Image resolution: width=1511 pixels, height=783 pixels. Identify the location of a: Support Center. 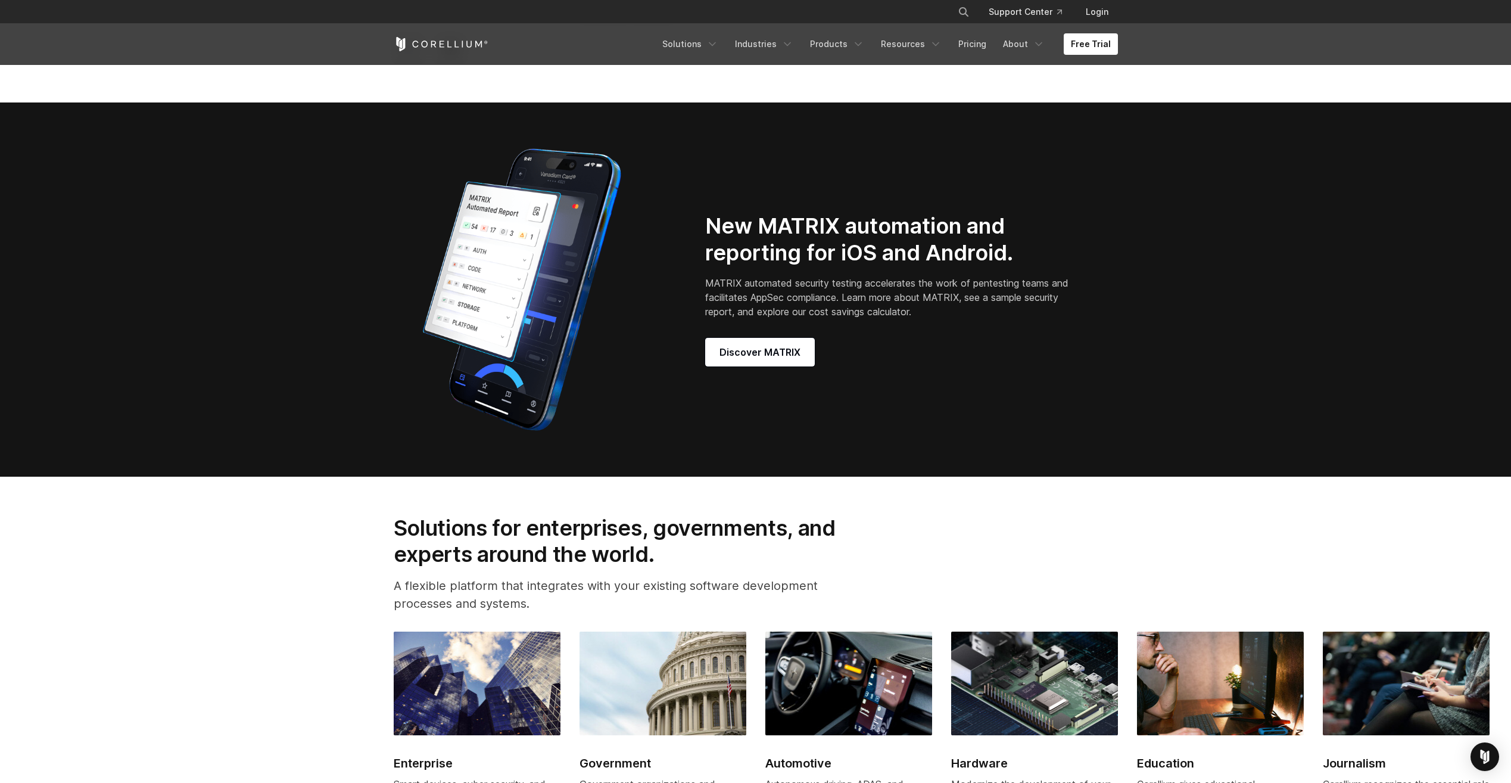
(1025, 12).